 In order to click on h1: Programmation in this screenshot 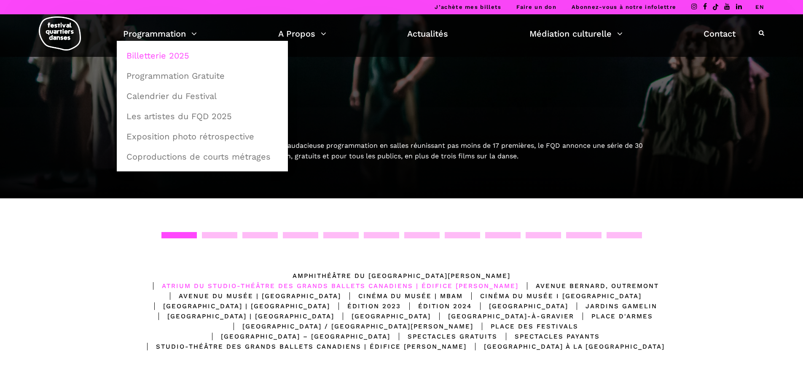, I will do `click(402, 105)`.